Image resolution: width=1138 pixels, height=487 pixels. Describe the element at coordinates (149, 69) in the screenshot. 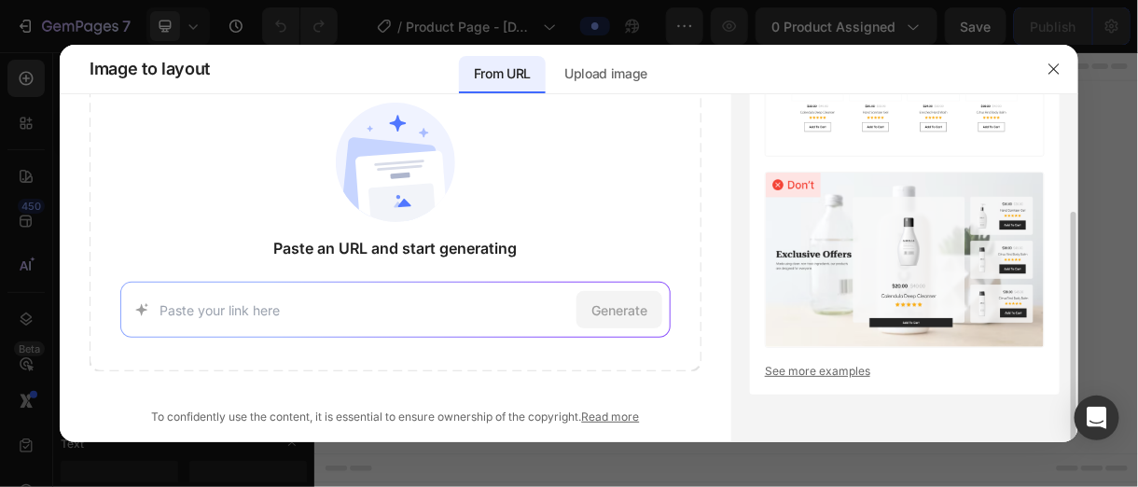

I see `span: Image to layout` at that location.